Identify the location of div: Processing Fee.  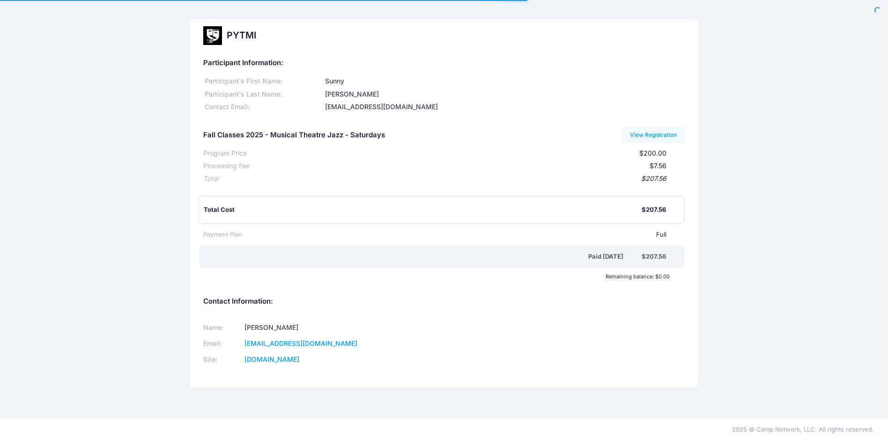
(226, 166).